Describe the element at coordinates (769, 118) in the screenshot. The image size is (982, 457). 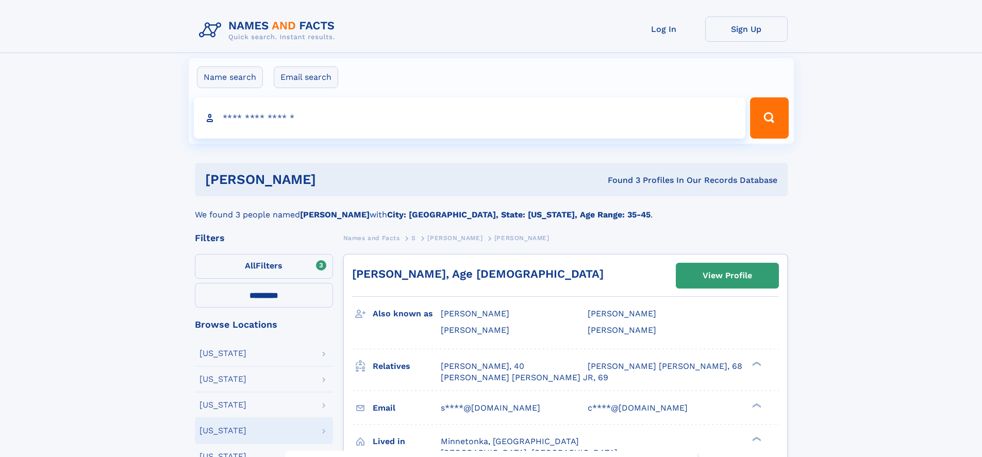
I see `button: Search Button` at that location.